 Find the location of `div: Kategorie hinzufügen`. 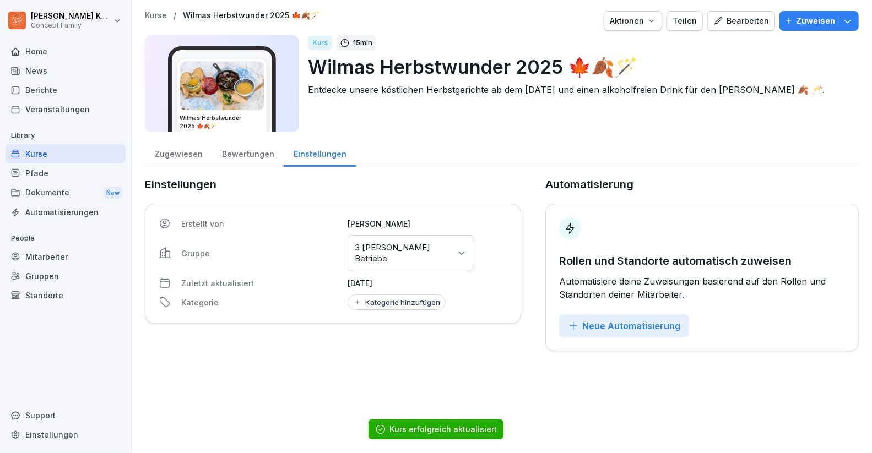

div: Kategorie hinzufügen is located at coordinates (396, 302).